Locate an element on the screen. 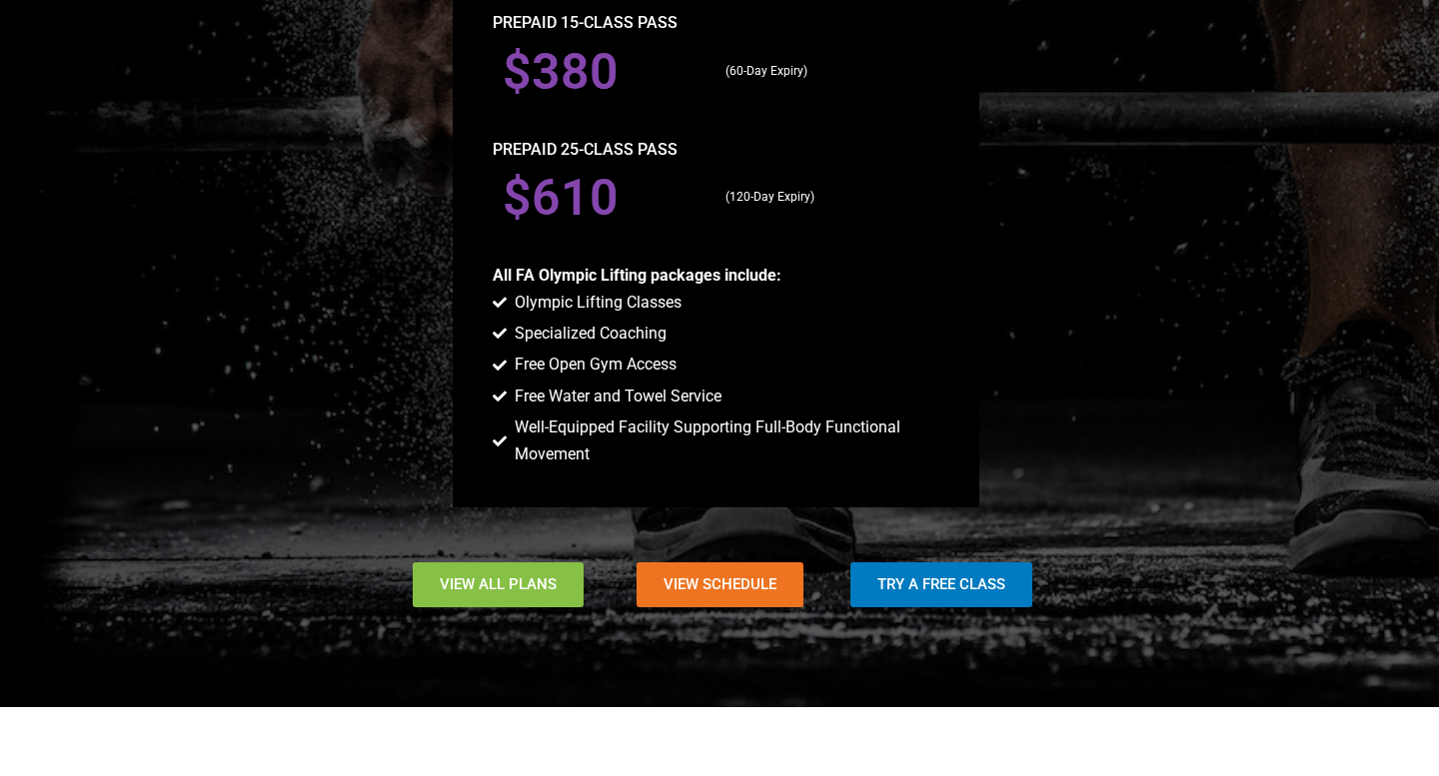 This screenshot has width=1439, height=776. span: View All Plans is located at coordinates (498, 585).